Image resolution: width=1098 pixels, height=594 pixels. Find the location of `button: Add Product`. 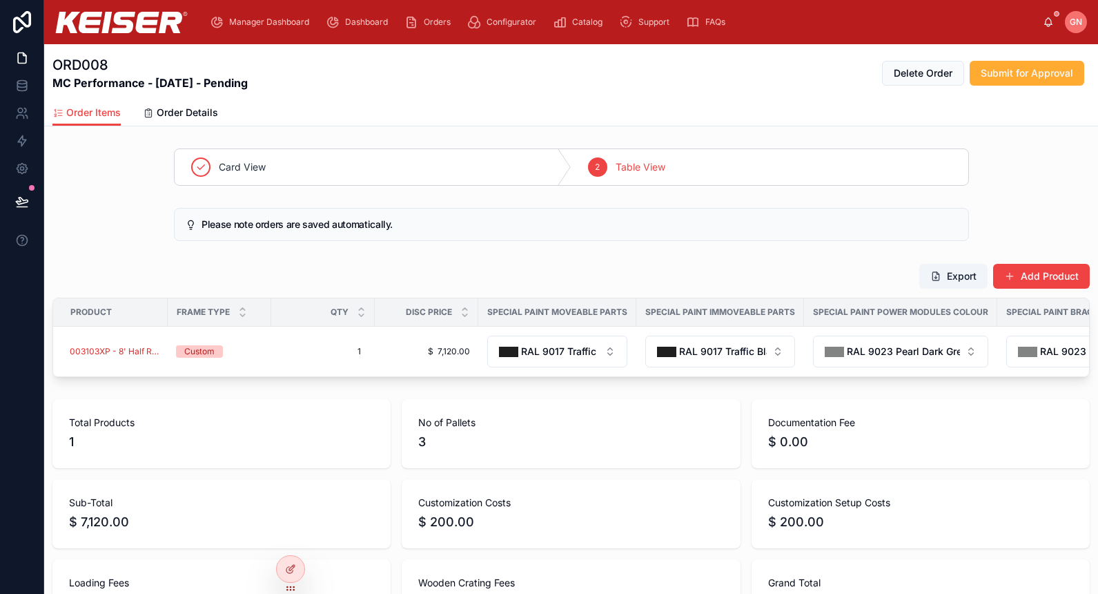

button: Add Product is located at coordinates (1042, 276).